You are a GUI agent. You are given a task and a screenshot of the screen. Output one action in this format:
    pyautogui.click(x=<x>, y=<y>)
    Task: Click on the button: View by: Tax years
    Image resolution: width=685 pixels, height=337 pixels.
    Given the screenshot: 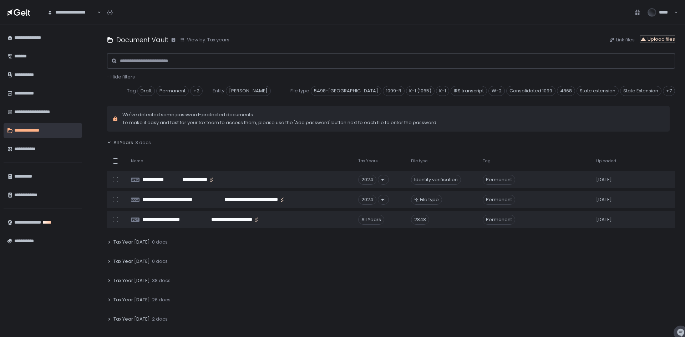 What is the action you would take?
    pyautogui.click(x=205, y=40)
    